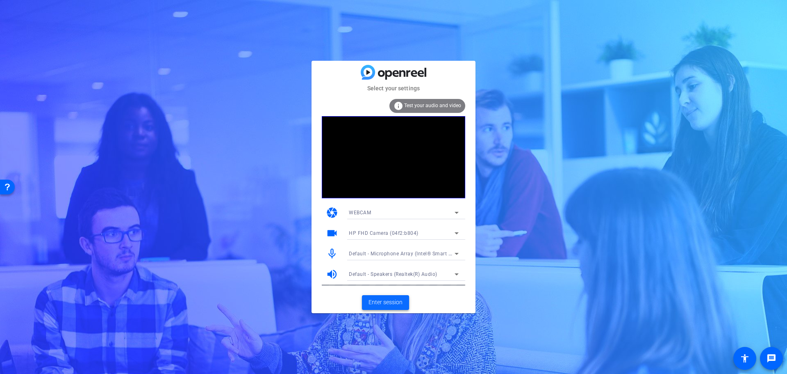 This screenshot has width=787, height=374. What do you see at coordinates (745, 358) in the screenshot?
I see `mat-icon: accessibility` at bounding box center [745, 358].